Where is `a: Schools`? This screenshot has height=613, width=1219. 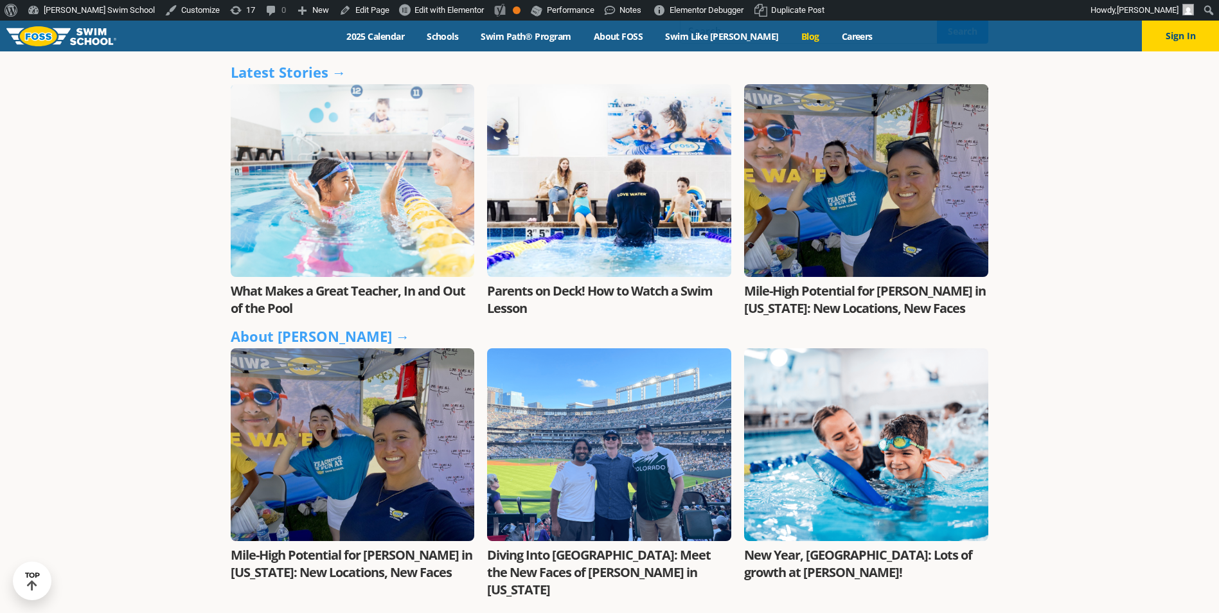
a: Schools is located at coordinates (443, 36).